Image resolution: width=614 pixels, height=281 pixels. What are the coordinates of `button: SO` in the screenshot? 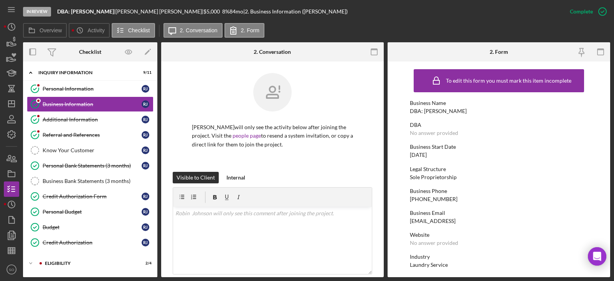 It's located at (12, 269).